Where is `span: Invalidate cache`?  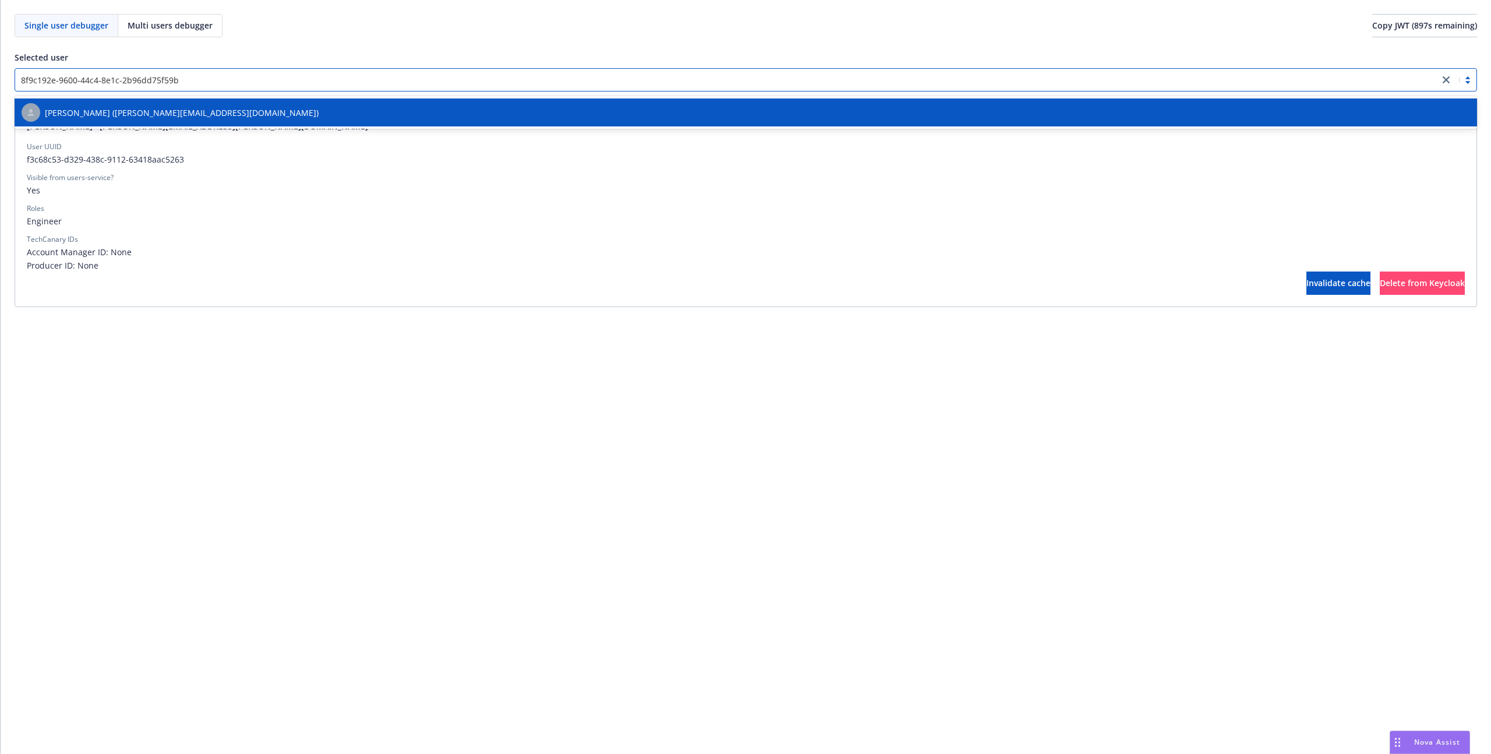
span: Invalidate cache is located at coordinates (1338, 282).